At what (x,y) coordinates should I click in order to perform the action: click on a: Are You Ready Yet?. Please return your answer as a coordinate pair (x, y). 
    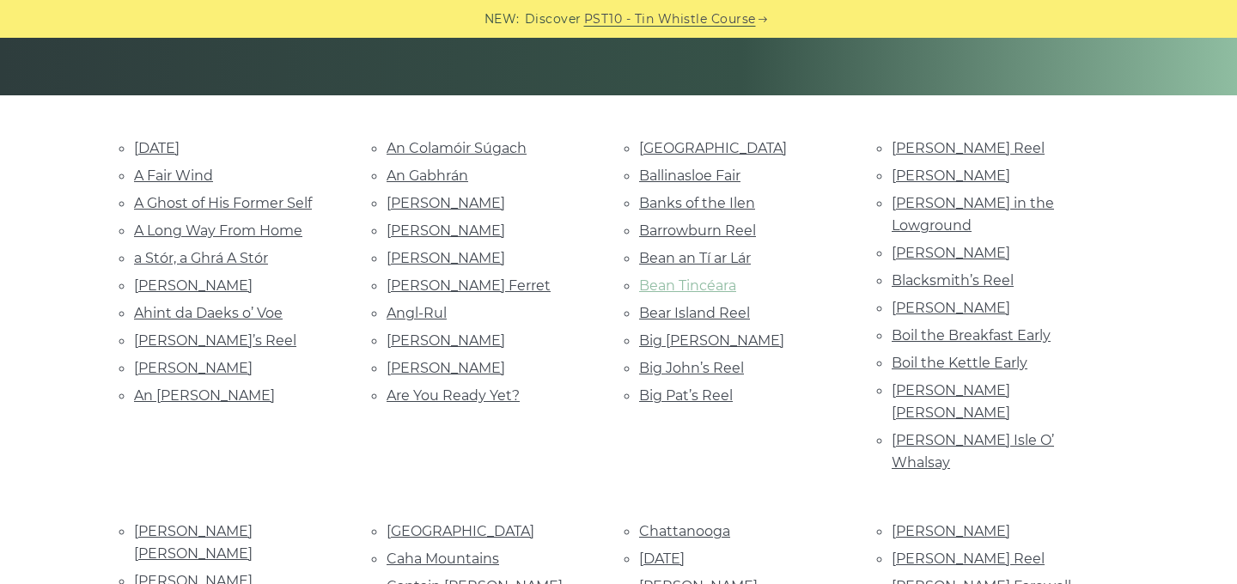
    Looking at the image, I should click on (453, 395).